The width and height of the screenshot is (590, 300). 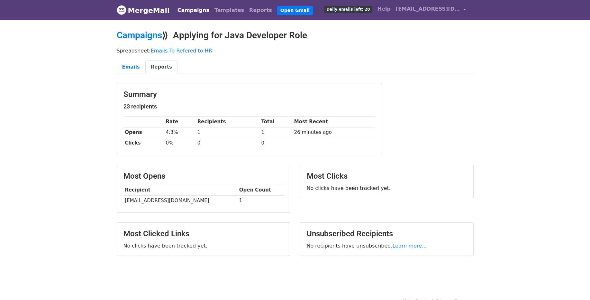 I want to click on th: Rate, so click(x=180, y=122).